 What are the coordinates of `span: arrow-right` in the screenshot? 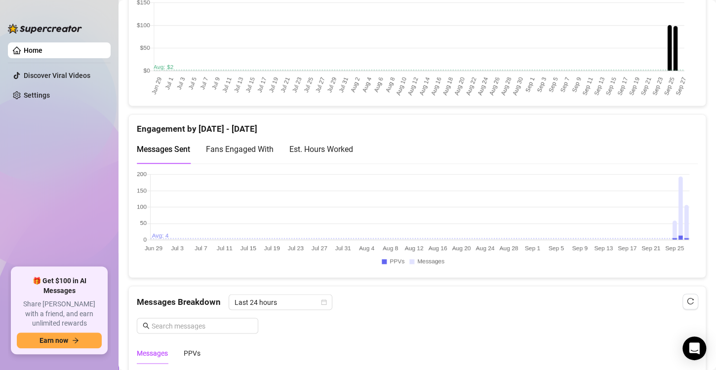 It's located at (76, 341).